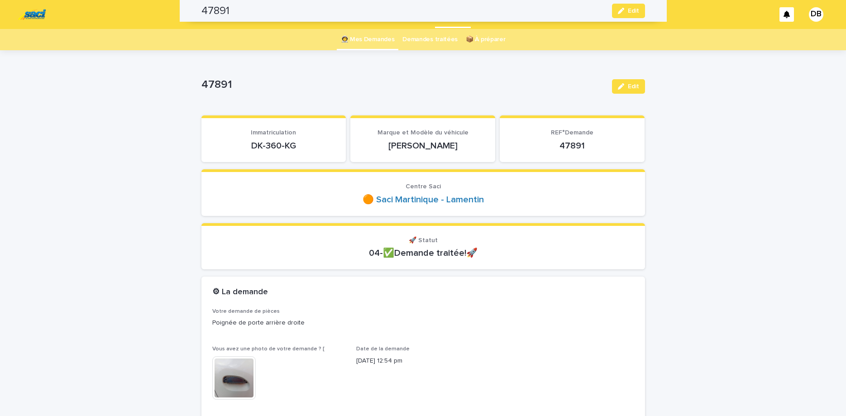 The image size is (846, 416). What do you see at coordinates (423, 253) in the screenshot?
I see `p: 04-✅Demande traitée!🚀` at bounding box center [423, 253].